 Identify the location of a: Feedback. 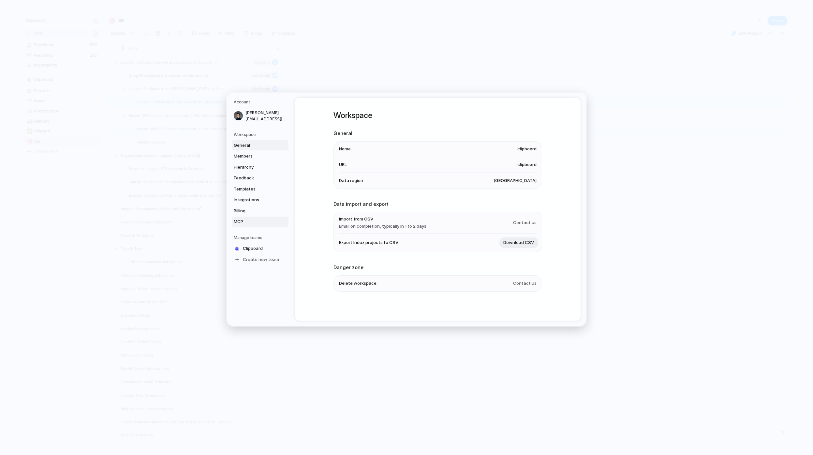
(260, 178).